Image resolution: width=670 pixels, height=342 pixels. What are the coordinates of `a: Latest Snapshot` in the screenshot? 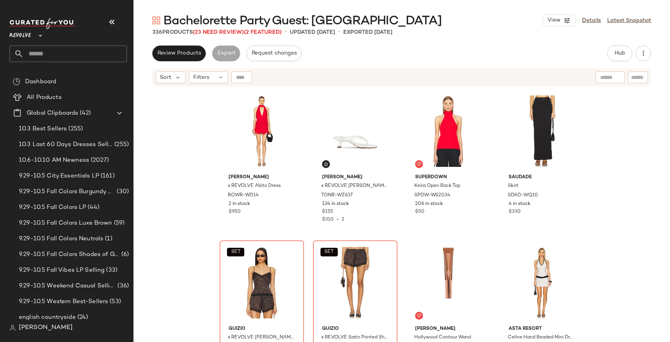 It's located at (629, 20).